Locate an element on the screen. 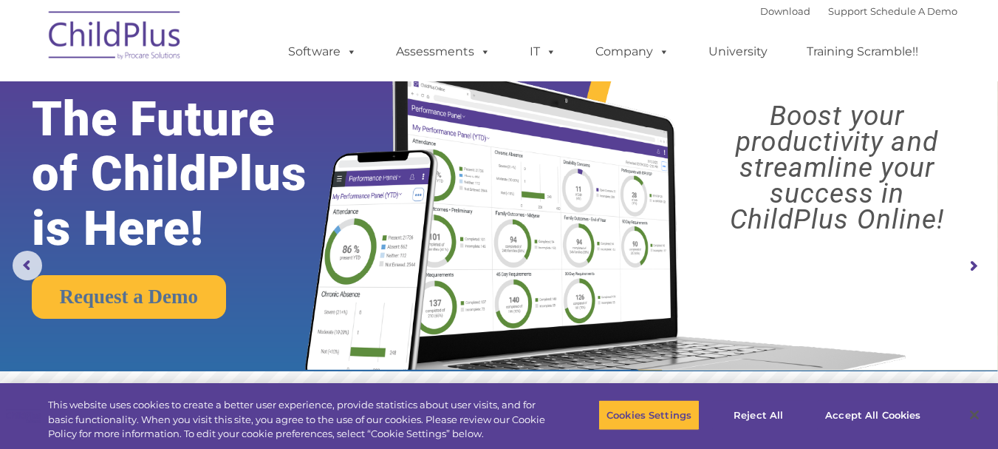 The image size is (998, 449). button: Accept All Cookies is located at coordinates (873, 415).